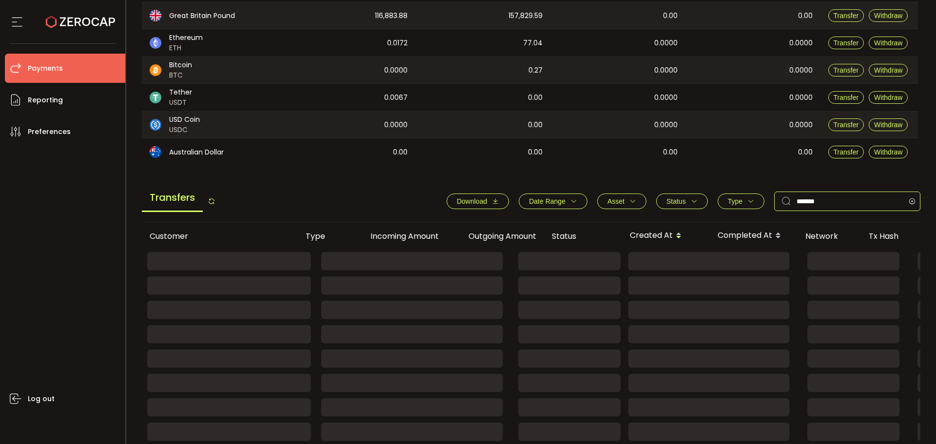 The width and height of the screenshot is (936, 444). Describe the element at coordinates (155, 16) in the screenshot. I see `img: gbp_portfolio.svg` at that location.